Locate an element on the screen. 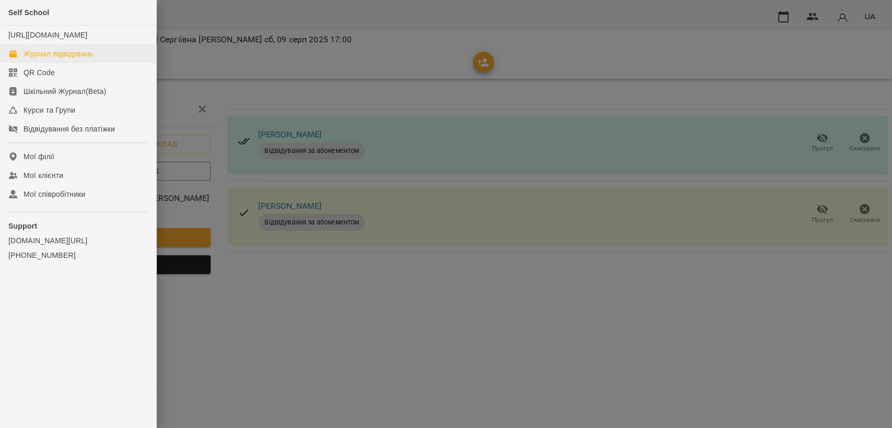 The image size is (892, 428). div: Журнал відвідувань is located at coordinates (58, 54).